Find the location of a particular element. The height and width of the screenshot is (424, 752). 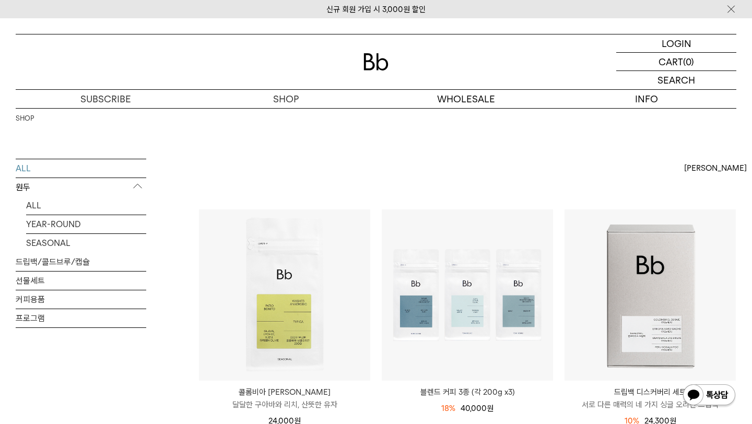

p: 드립백 디스커버리 세트 is located at coordinates (650, 392).